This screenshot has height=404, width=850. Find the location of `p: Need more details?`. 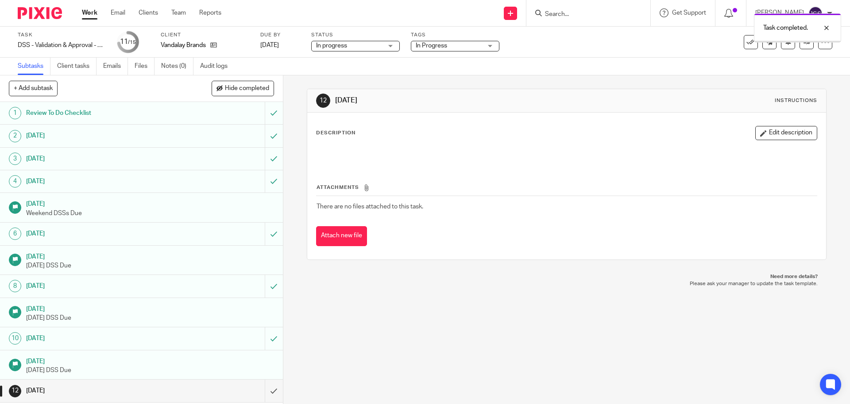

p: Need more details? is located at coordinates (567, 276).